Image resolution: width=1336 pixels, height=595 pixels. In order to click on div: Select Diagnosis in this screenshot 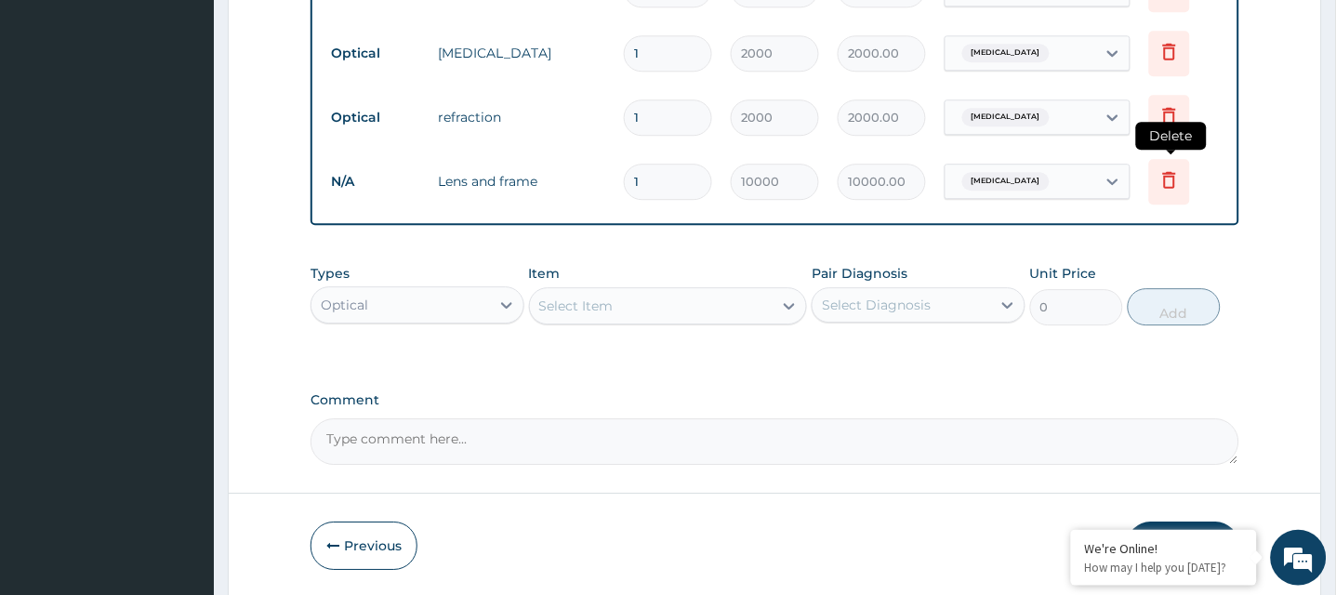, I will do `click(876, 305)`.